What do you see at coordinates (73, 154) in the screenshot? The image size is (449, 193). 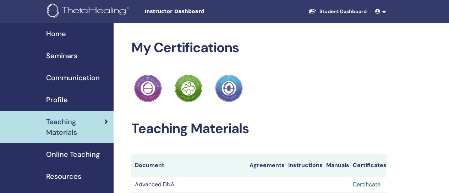 I see `span: Online Teaching` at bounding box center [73, 154].